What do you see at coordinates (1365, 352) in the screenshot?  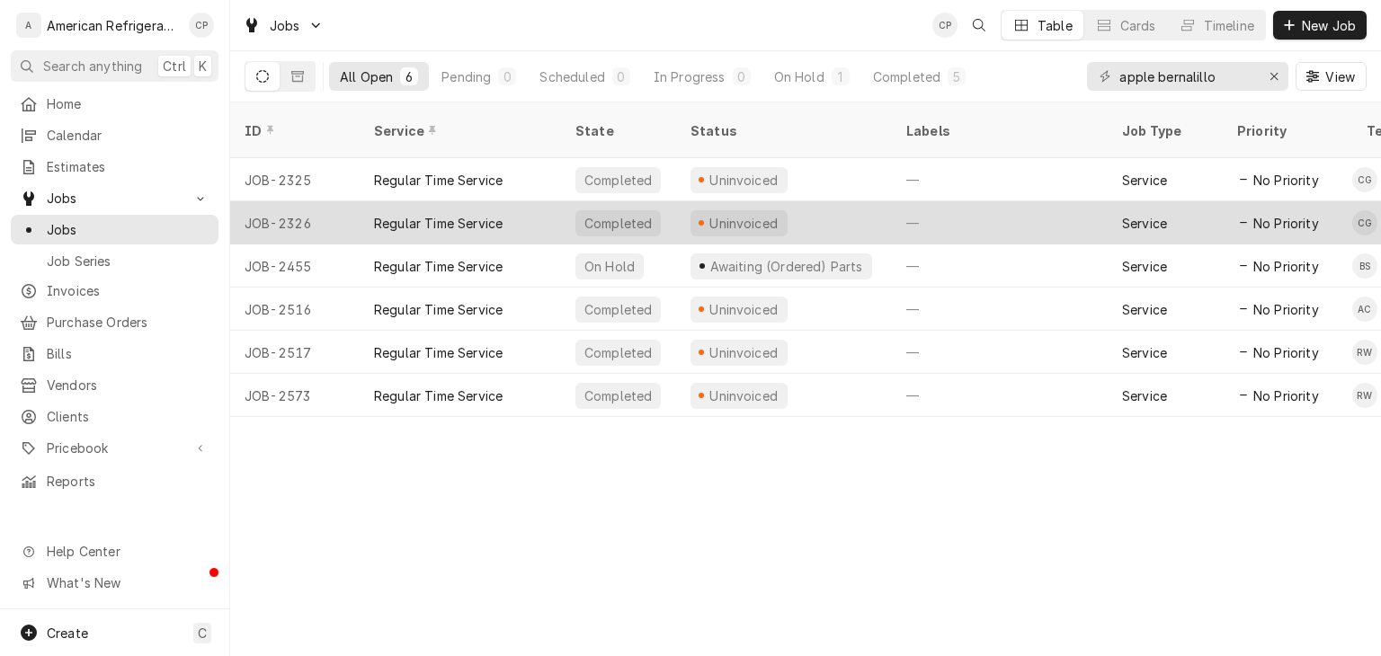 I see `div: Richard Wirick's Avatar` at bounding box center [1365, 352].